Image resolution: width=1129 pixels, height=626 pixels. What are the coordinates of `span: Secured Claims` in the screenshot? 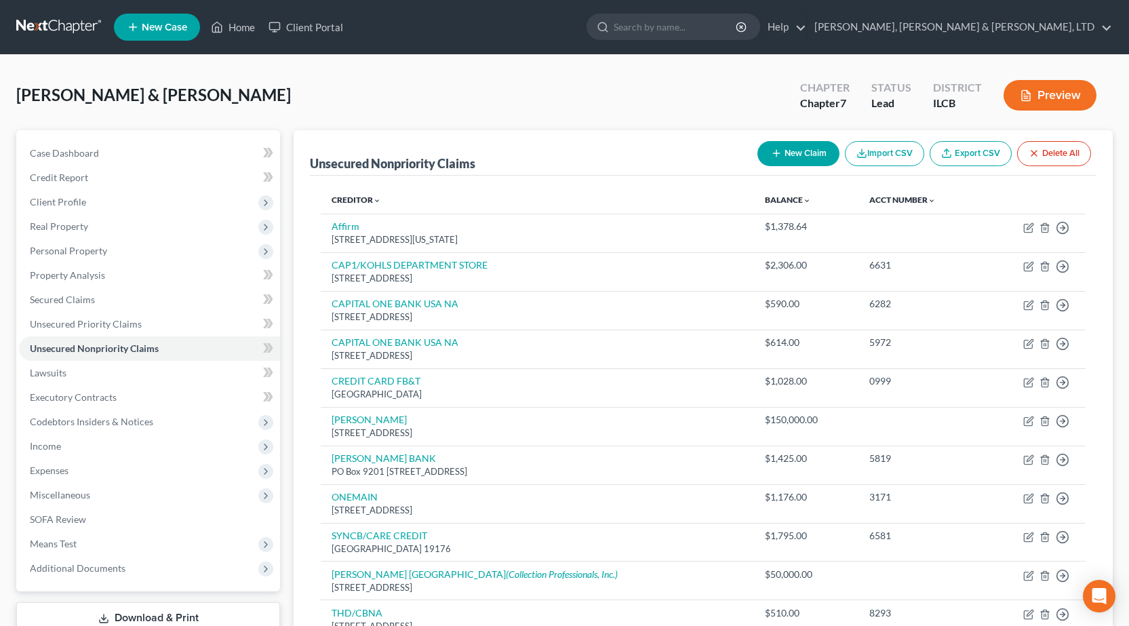 It's located at (62, 299).